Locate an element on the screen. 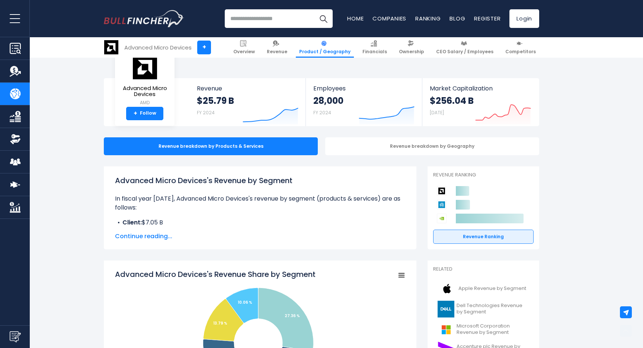 The image size is (643, 348). a: Companies is located at coordinates (389, 18).